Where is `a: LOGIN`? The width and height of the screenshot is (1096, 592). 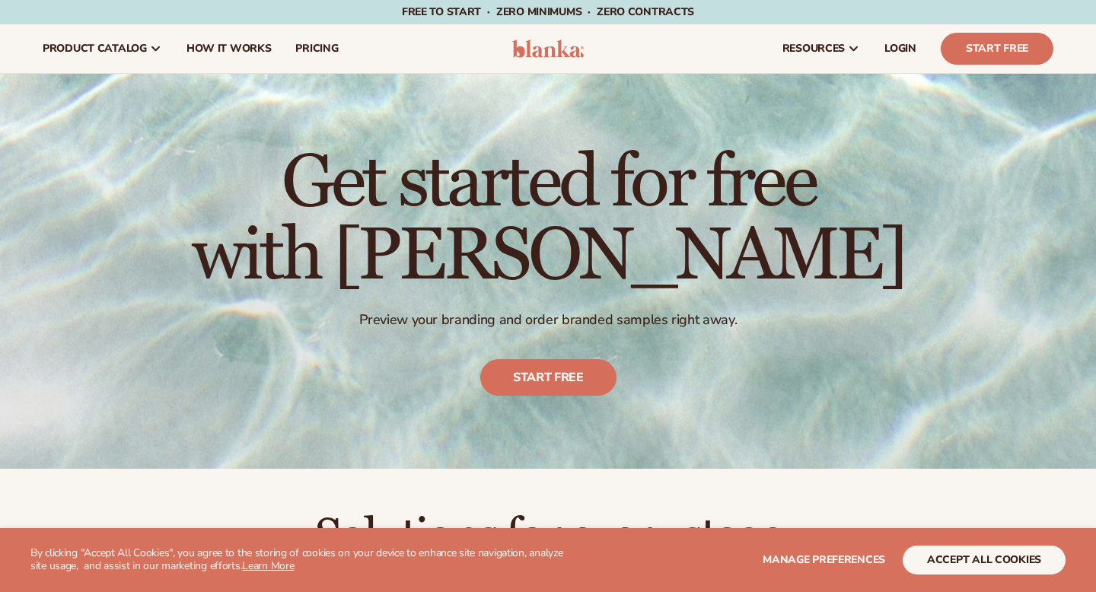
a: LOGIN is located at coordinates (900, 49).